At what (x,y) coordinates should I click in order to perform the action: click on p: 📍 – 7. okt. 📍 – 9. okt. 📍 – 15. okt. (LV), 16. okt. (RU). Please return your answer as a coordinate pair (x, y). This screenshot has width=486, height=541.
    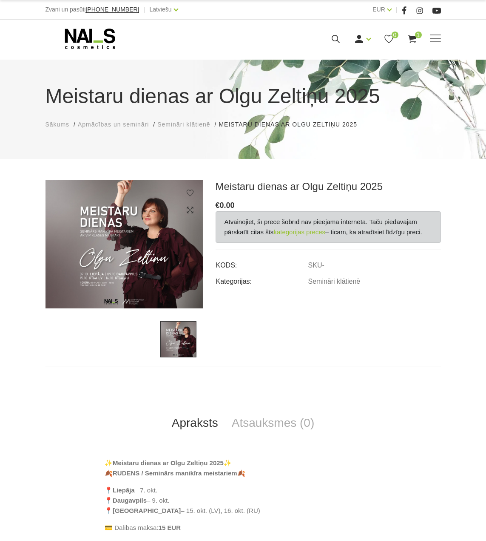
    Looking at the image, I should click on (243, 500).